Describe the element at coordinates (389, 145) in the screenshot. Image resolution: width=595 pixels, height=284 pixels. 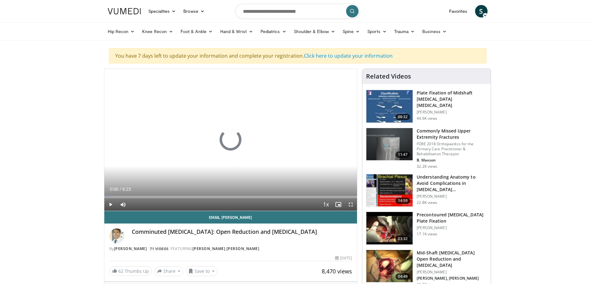
I see `img: b2c65235-e098-4cd2-ab0f-914df5e3e270.150x105_q85_crop-smart_upscale.jpg` at that location.